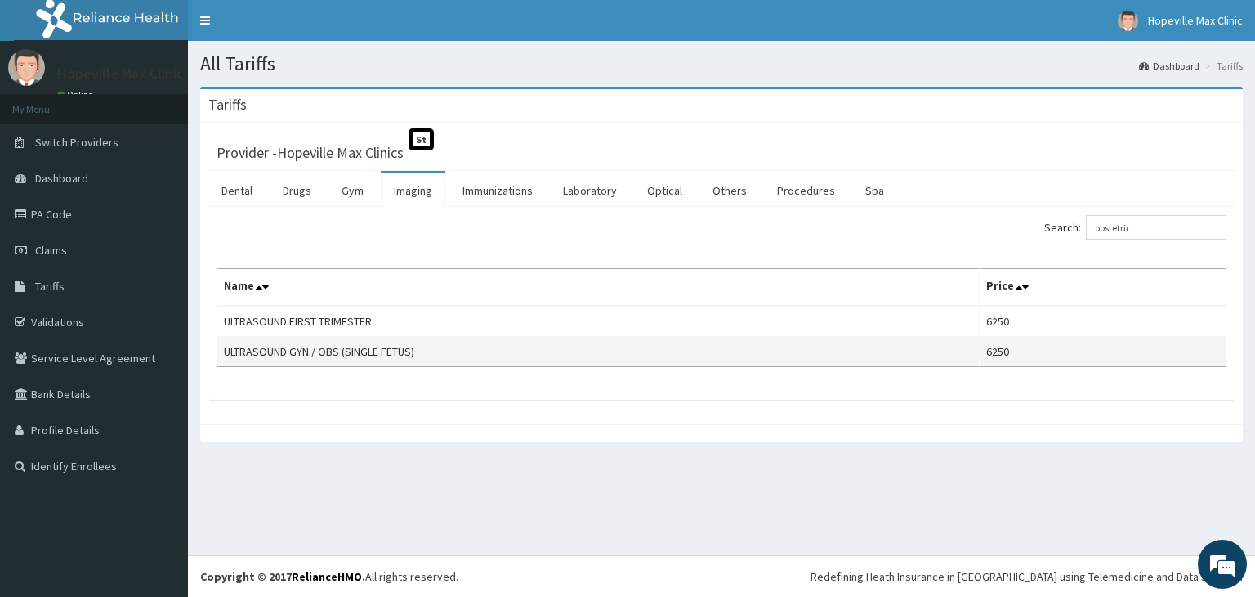  I want to click on a: Others, so click(730, 190).